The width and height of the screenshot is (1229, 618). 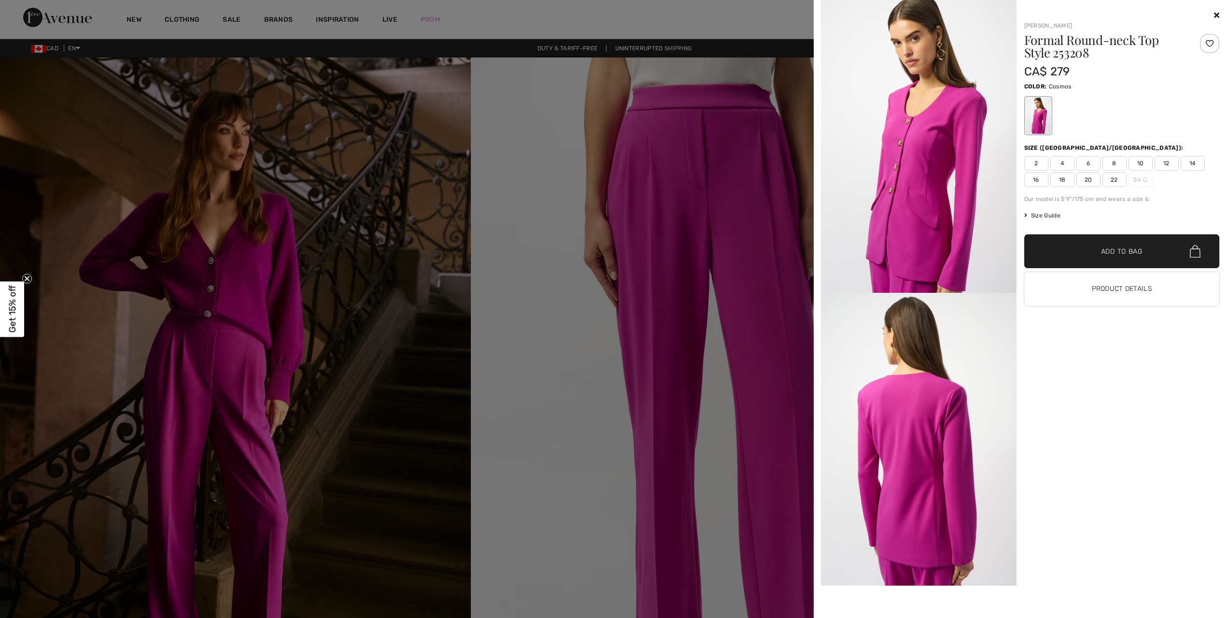 I want to click on div: Cosmos, so click(x=1038, y=115).